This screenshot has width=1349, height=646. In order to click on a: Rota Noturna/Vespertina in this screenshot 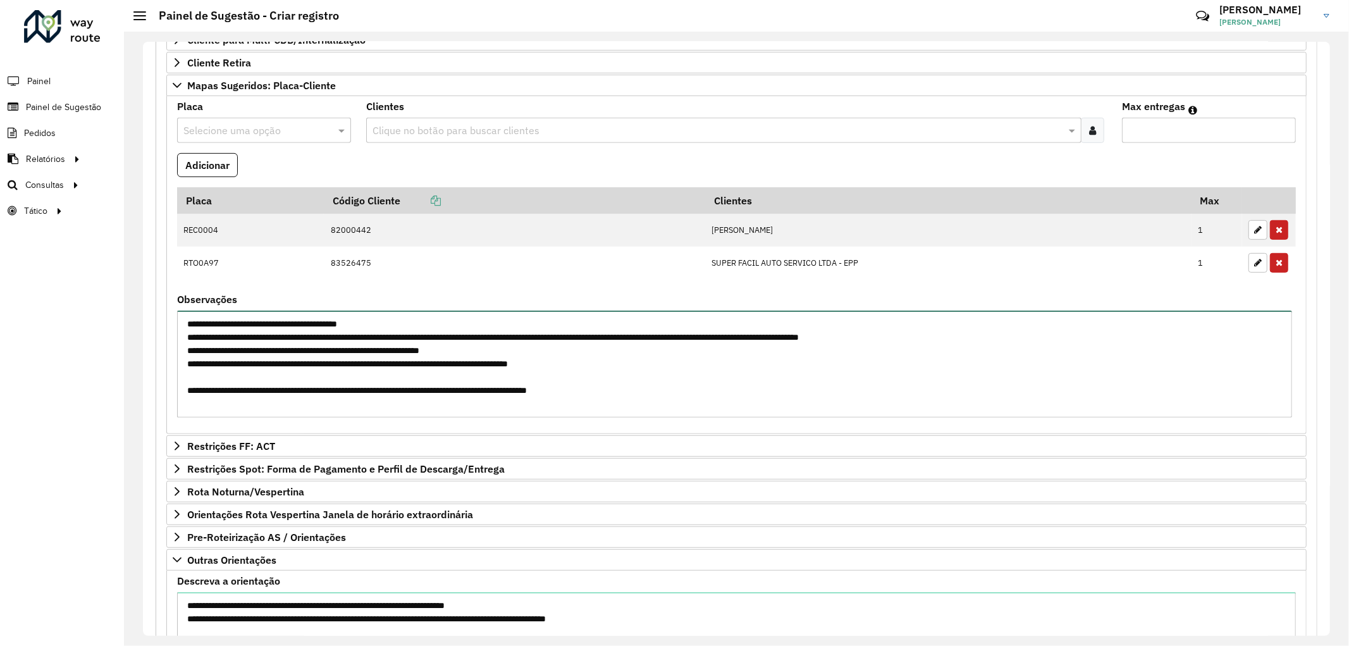, I will do `click(736, 491)`.